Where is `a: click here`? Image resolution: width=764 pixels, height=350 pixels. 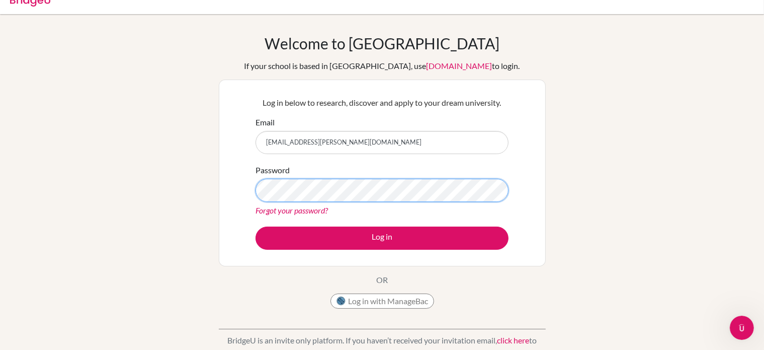
a: click here is located at coordinates (513, 340).